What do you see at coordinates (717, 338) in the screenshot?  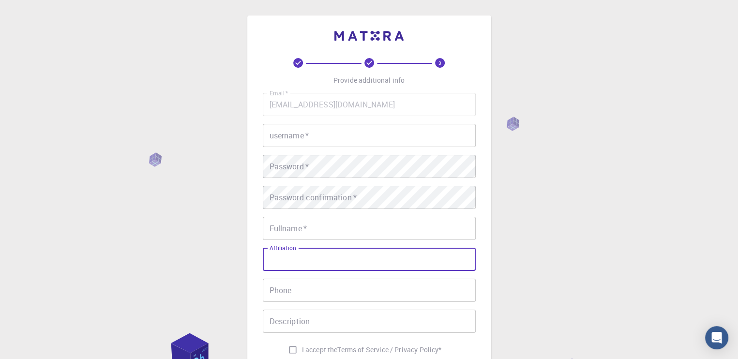 I see `div: Open Intercom Messenger` at bounding box center [717, 338].